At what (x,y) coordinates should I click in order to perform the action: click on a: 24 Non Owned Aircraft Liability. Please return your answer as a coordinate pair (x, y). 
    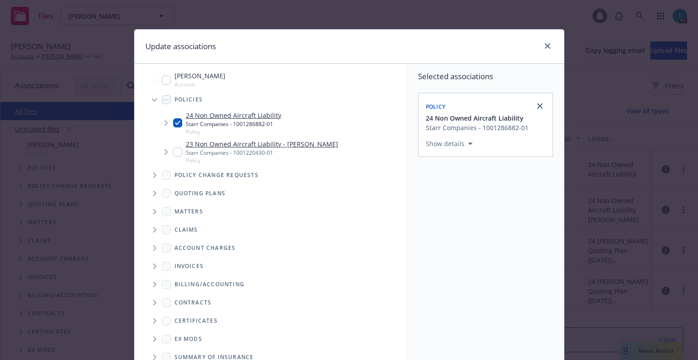
    Looking at the image, I should click on (234, 115).